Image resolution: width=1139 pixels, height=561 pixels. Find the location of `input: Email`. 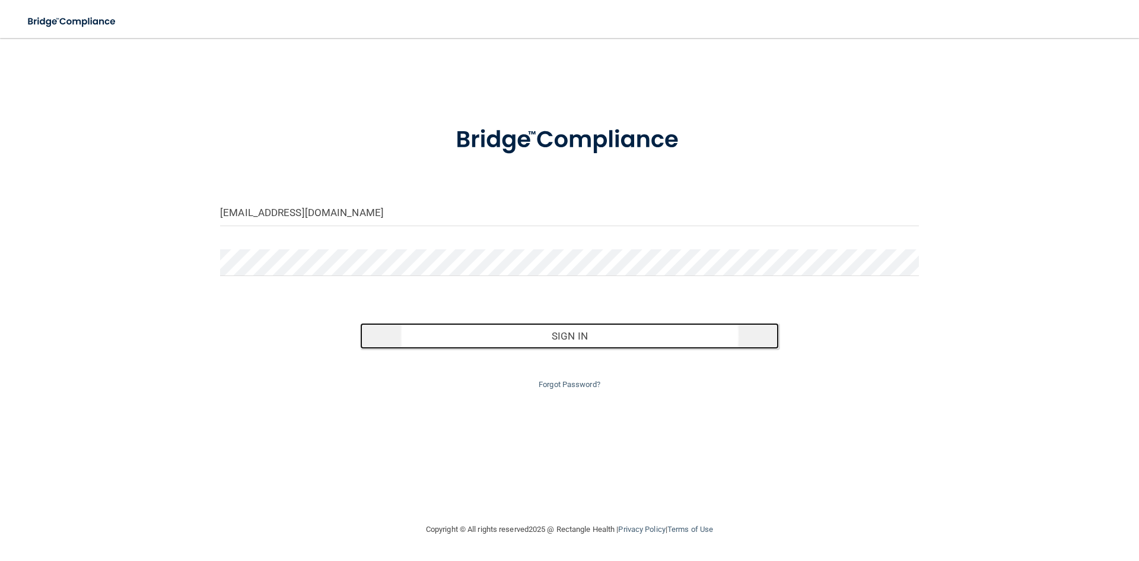

input: Email is located at coordinates (570, 212).